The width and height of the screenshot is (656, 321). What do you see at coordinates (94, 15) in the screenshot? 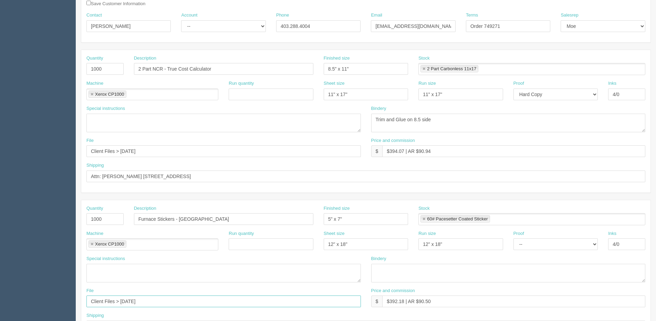
I see `label: Contact` at bounding box center [94, 15].